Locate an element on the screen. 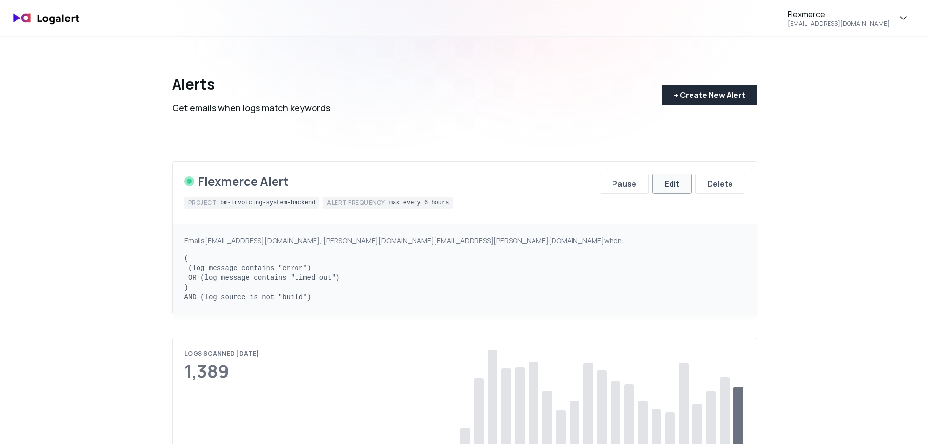 This screenshot has width=929, height=444. pre: ( (log message contains "error") OR (log message contains "timed out") ) AND (log source is not "... is located at coordinates (465, 278).